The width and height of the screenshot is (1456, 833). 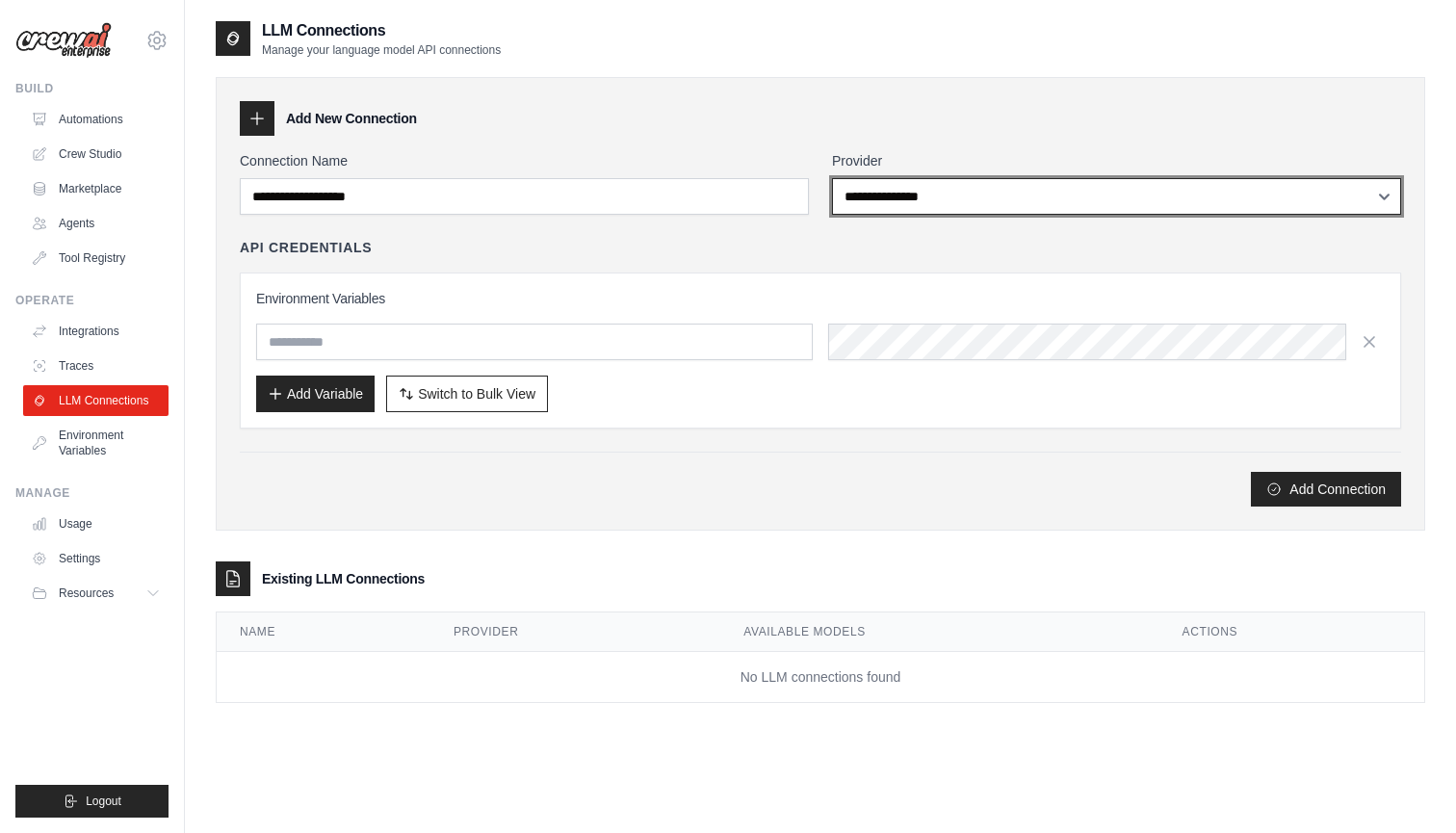 I want to click on button: Switch to Bulk View, so click(x=467, y=394).